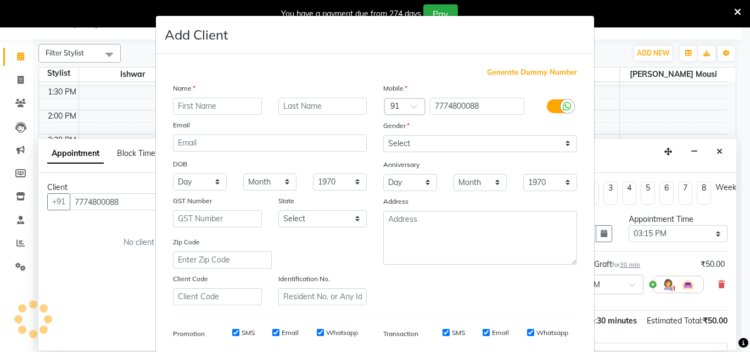 Image resolution: width=750 pixels, height=352 pixels. I want to click on label: Promotion, so click(189, 334).